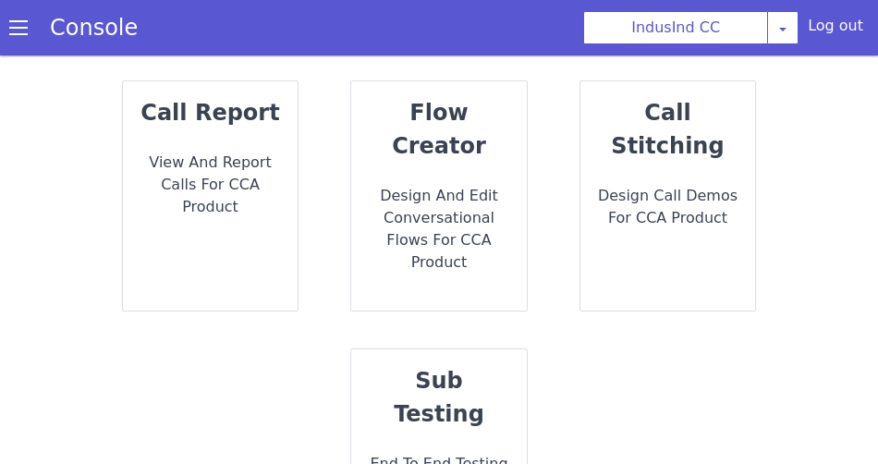  Describe the element at coordinates (245, 42) in the screenshot. I see `strong: call report` at that location.